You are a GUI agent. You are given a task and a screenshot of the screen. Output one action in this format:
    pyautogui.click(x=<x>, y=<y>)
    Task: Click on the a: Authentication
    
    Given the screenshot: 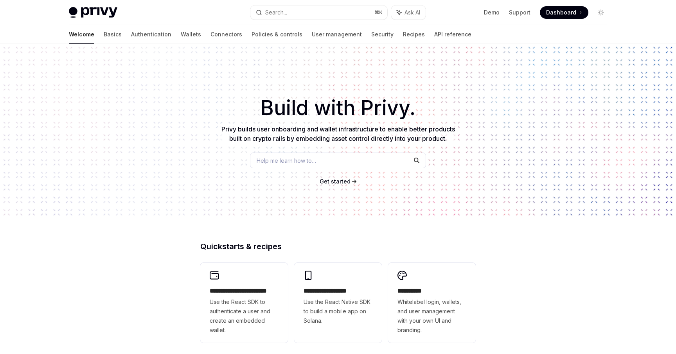 What is the action you would take?
    pyautogui.click(x=151, y=34)
    